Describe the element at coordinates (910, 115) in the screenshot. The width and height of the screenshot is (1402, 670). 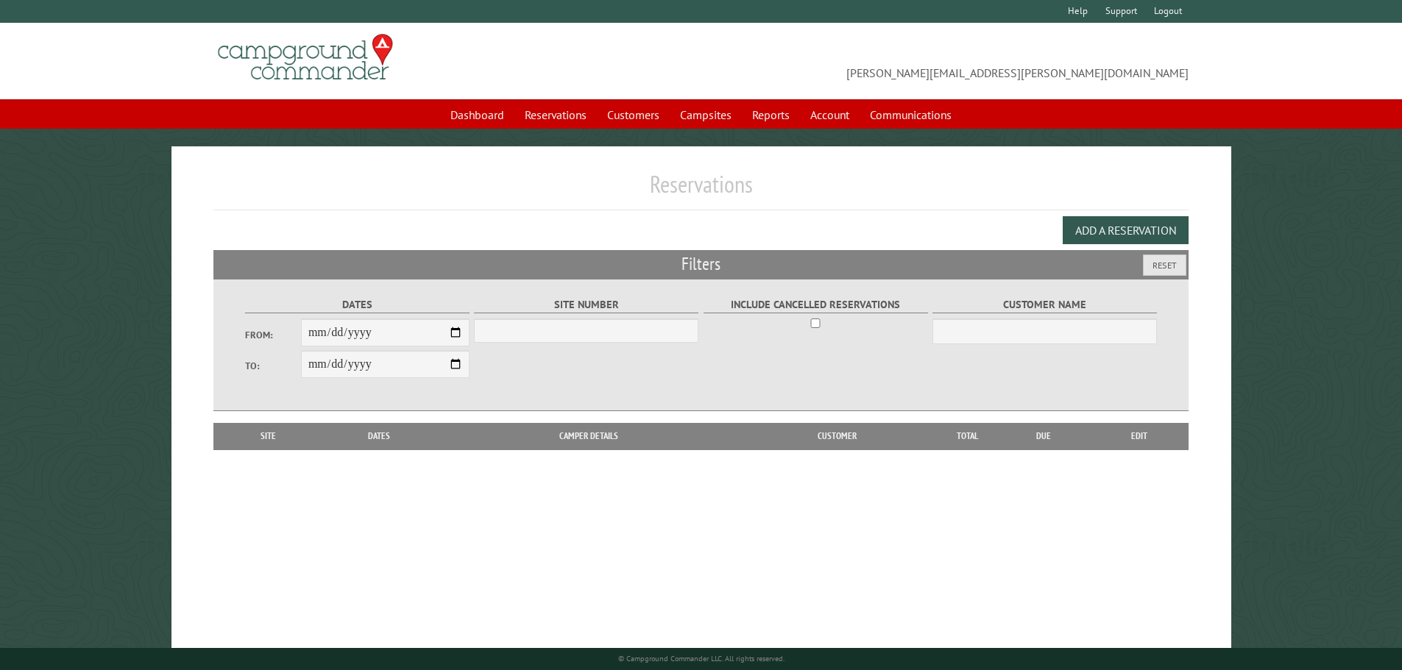
I see `a: Communications` at that location.